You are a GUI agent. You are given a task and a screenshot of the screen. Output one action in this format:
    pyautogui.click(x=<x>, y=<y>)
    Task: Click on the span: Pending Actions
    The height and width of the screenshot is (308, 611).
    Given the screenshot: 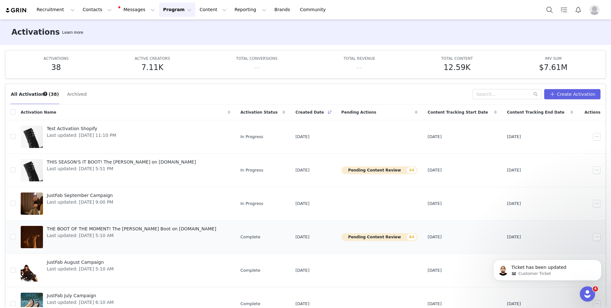 What is the action you would take?
    pyautogui.click(x=359, y=112)
    